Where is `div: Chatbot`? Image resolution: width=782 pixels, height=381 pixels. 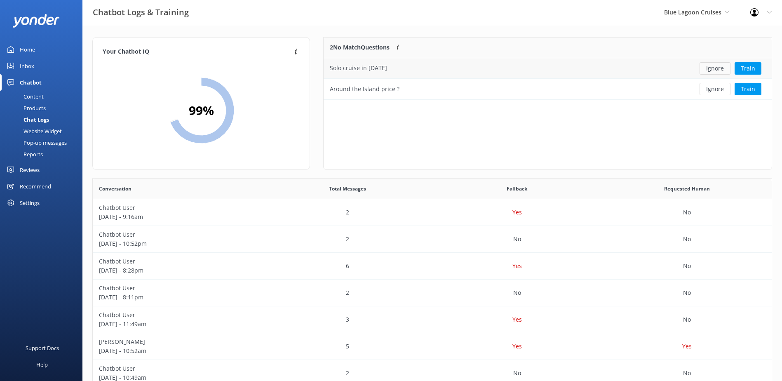 div: Chatbot is located at coordinates (30, 82).